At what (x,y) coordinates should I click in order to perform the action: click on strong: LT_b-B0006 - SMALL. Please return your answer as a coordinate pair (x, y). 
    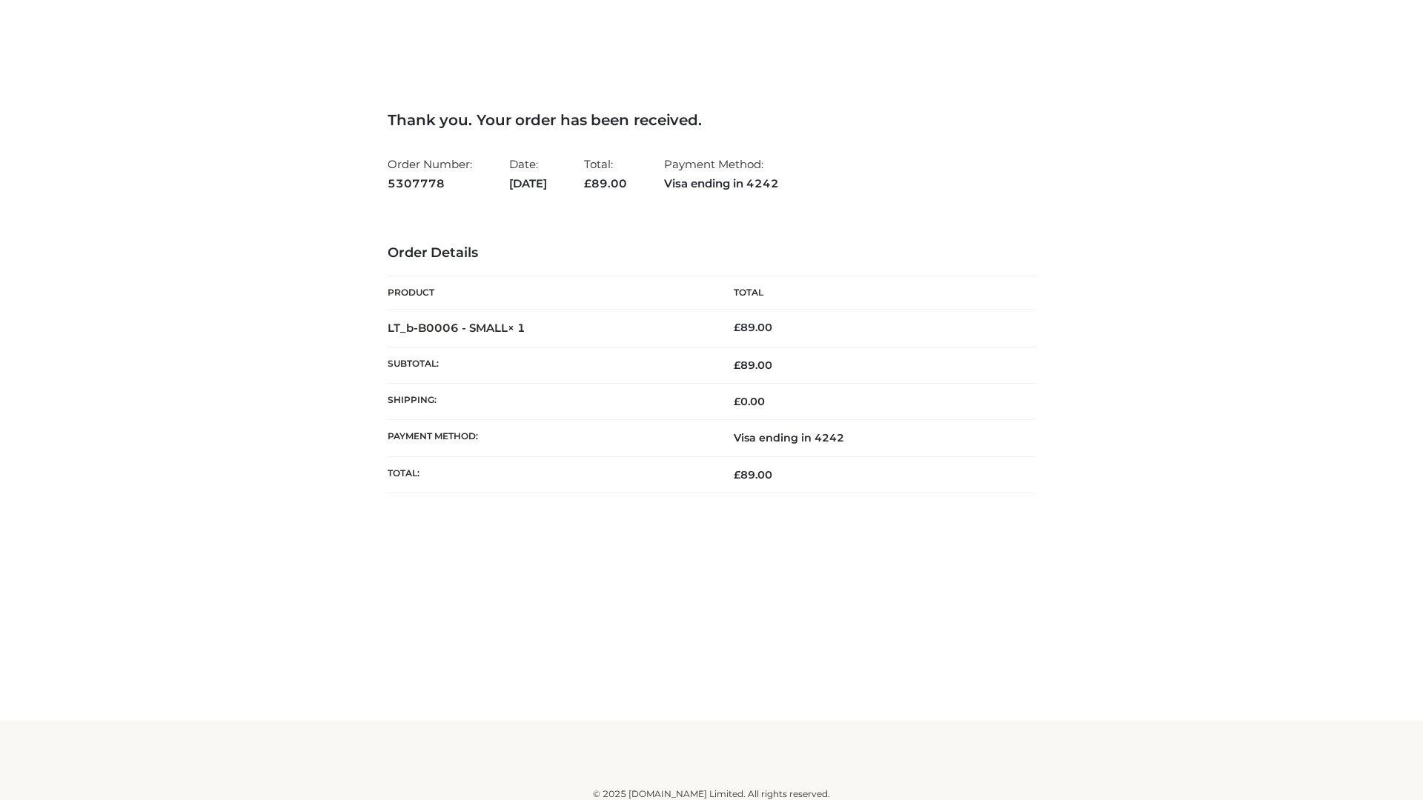
    Looking at the image, I should click on (456, 328).